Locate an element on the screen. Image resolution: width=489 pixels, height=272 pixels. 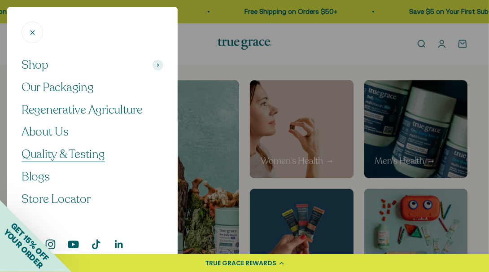
div: TRUE GRACE REWARDS is located at coordinates (240, 263).